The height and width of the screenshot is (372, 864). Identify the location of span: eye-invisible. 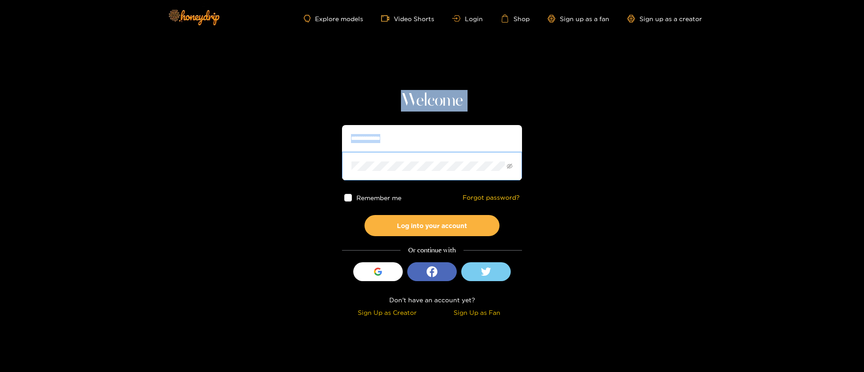
(510, 166).